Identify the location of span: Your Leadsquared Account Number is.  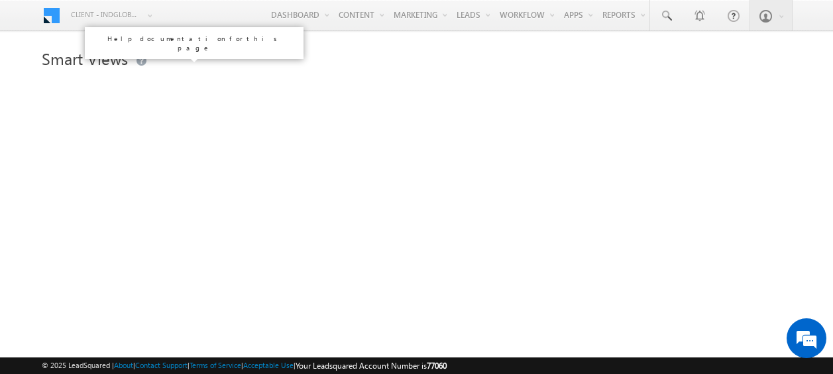
(371, 365).